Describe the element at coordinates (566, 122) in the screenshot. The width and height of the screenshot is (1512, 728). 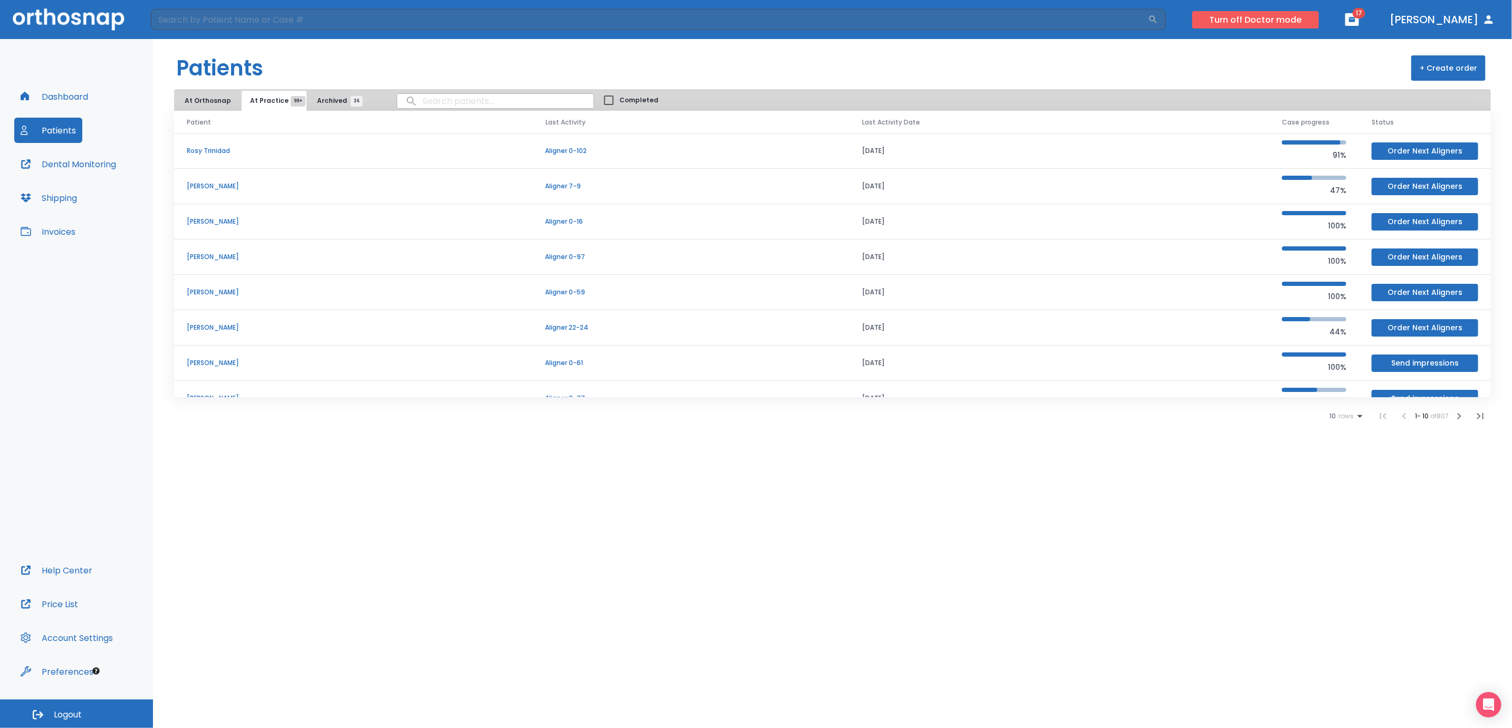
I see `span: Last Activity` at that location.